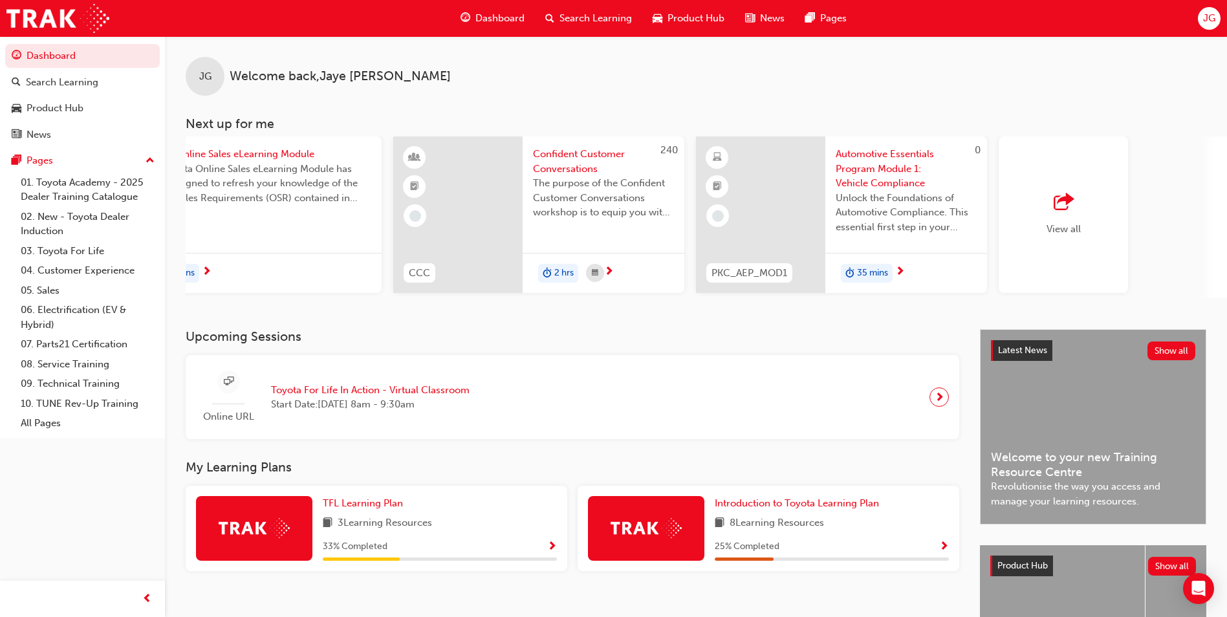  Describe the element at coordinates (717, 158) in the screenshot. I see `span: learningResourceType_ELEARNING-icon` at that location.